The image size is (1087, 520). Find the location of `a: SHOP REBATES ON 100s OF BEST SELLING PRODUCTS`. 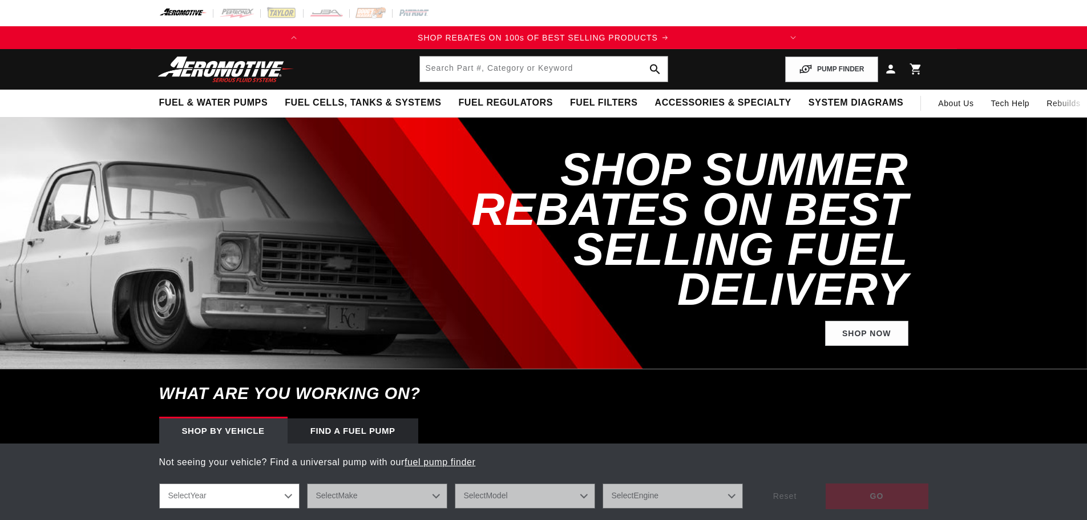

a: SHOP REBATES ON 100s OF BEST SELLING PRODUCTS is located at coordinates (543, 38).